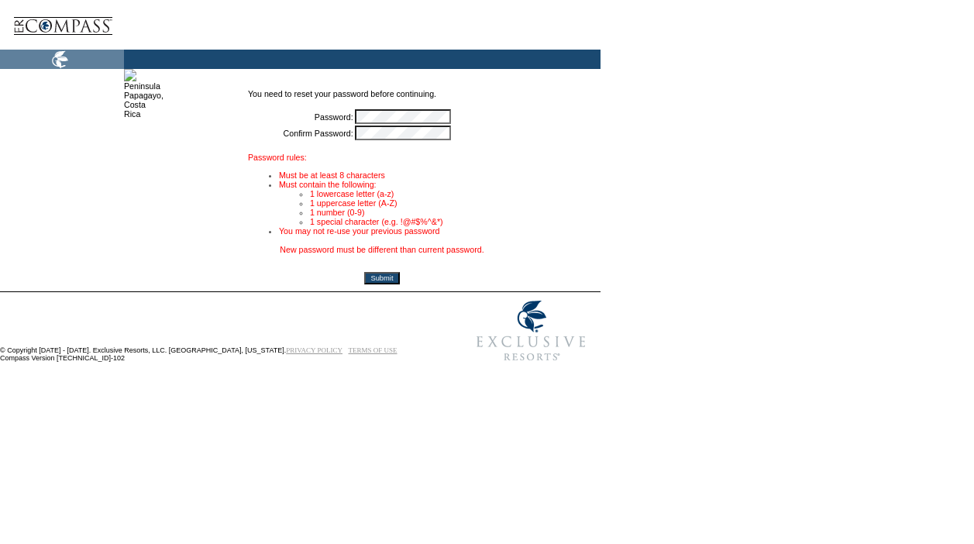  Describe the element at coordinates (353, 203) in the screenshot. I see `font: 1 uppercase letter (A-Z)` at that location.